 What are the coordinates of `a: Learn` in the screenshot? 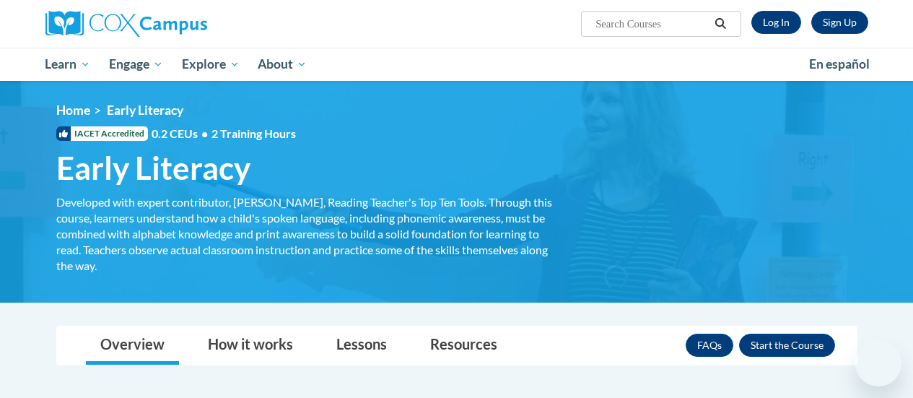 It's located at (68, 64).